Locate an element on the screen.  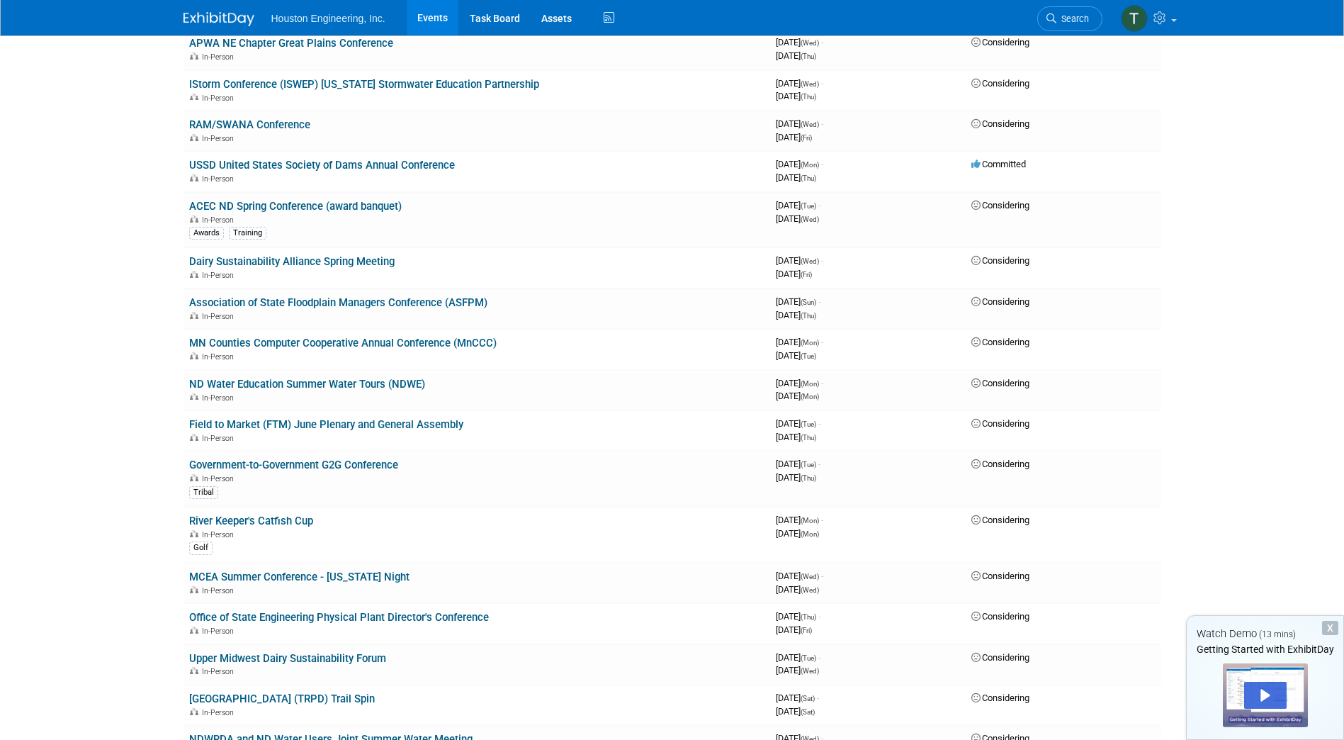
a: Field to Market (FTM) June Plenary and General Assembly is located at coordinates (326, 424).